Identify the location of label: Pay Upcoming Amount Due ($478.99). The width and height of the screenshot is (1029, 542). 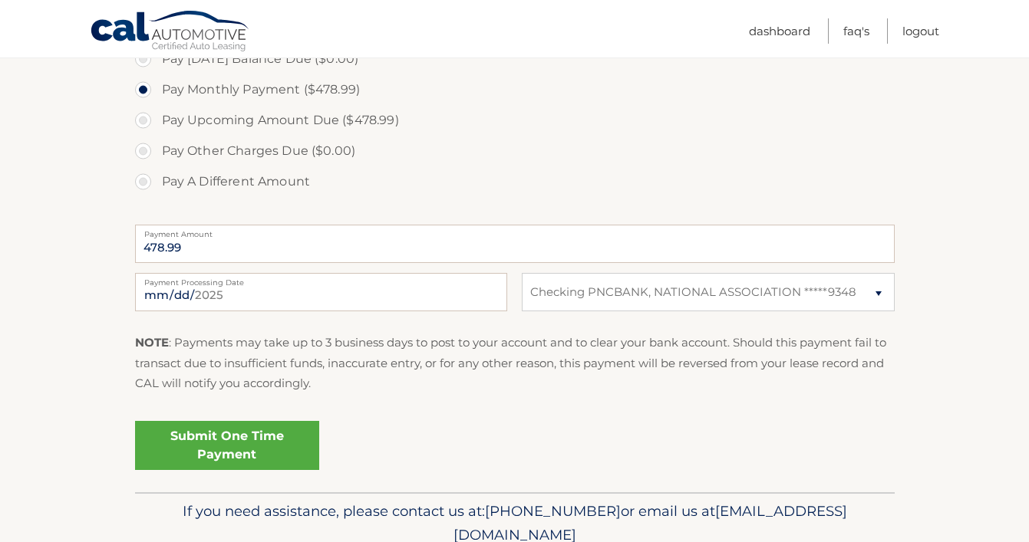
(515, 120).